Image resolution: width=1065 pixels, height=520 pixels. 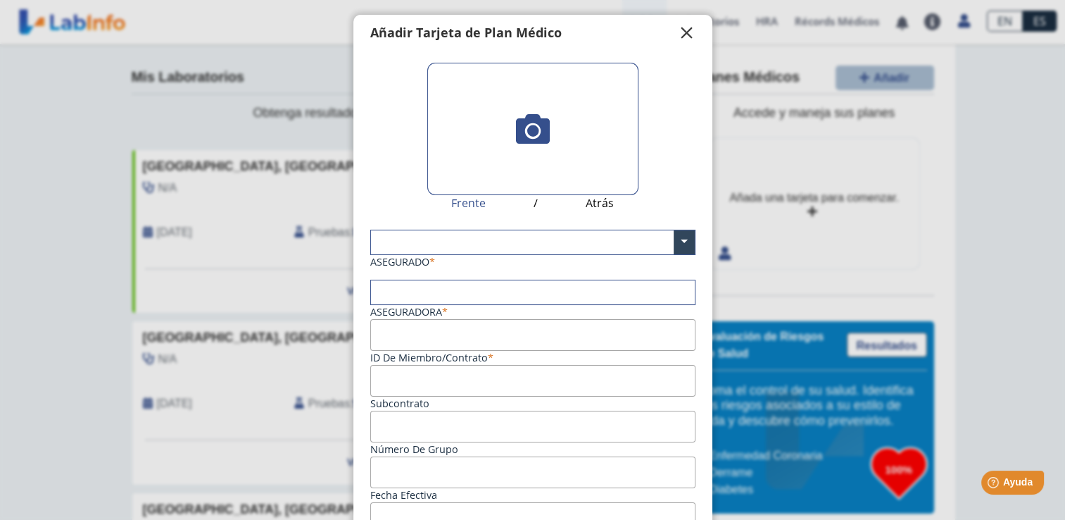 I want to click on span: Atrás, so click(x=600, y=204).